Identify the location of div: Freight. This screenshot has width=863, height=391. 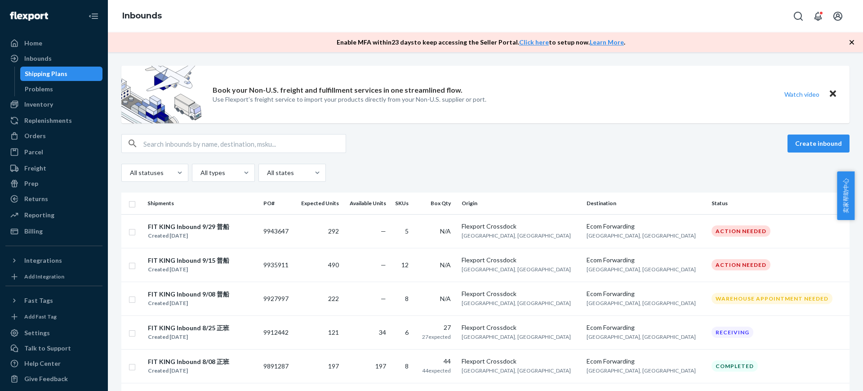
(35, 168).